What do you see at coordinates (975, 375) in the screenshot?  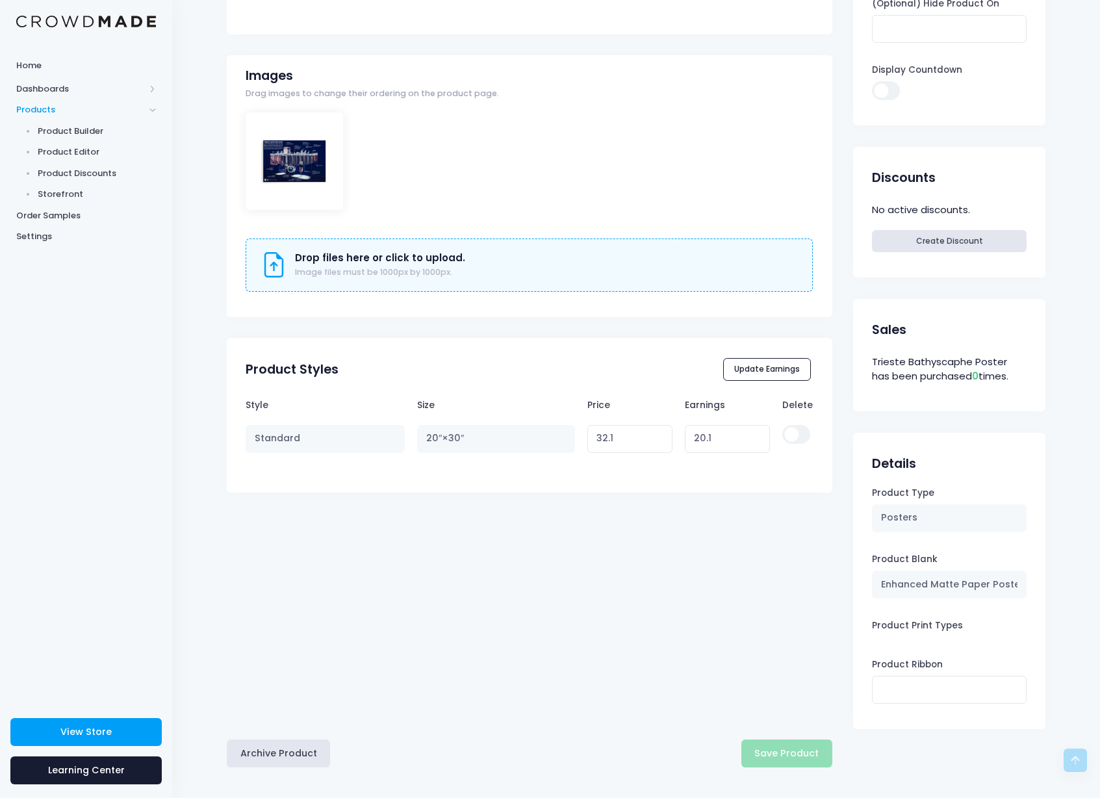 I see `span: 0` at bounding box center [975, 375].